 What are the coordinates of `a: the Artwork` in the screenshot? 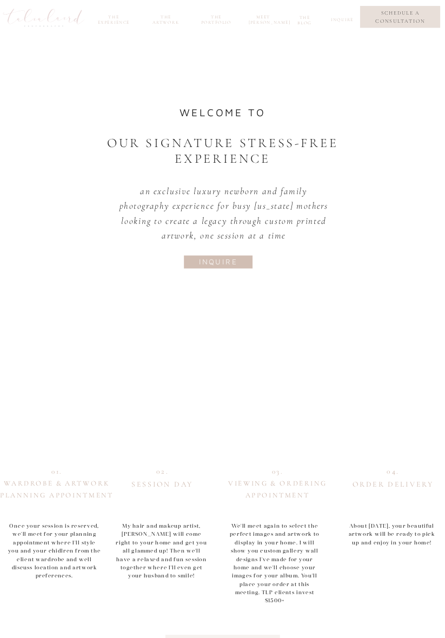 It's located at (166, 19).